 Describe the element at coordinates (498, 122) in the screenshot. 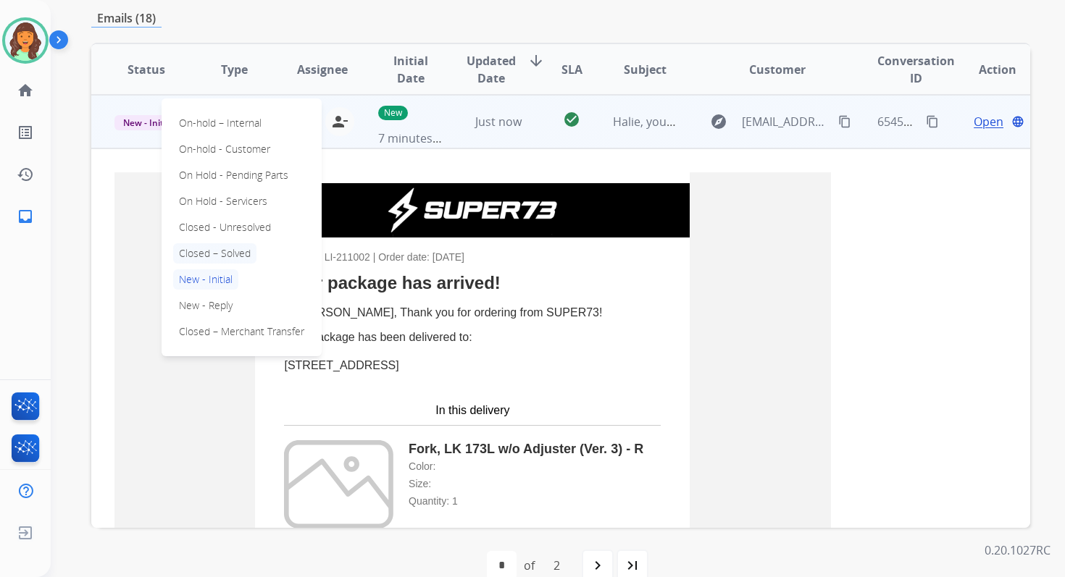

I see `span: Just now` at that location.